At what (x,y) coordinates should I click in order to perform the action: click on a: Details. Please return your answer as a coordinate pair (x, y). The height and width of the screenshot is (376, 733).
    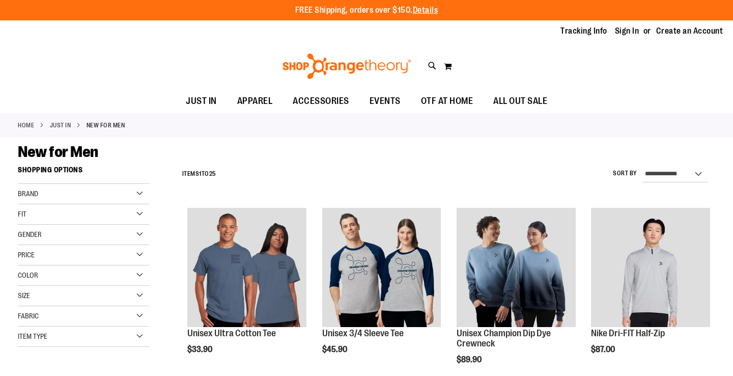
    Looking at the image, I should click on (426, 10).